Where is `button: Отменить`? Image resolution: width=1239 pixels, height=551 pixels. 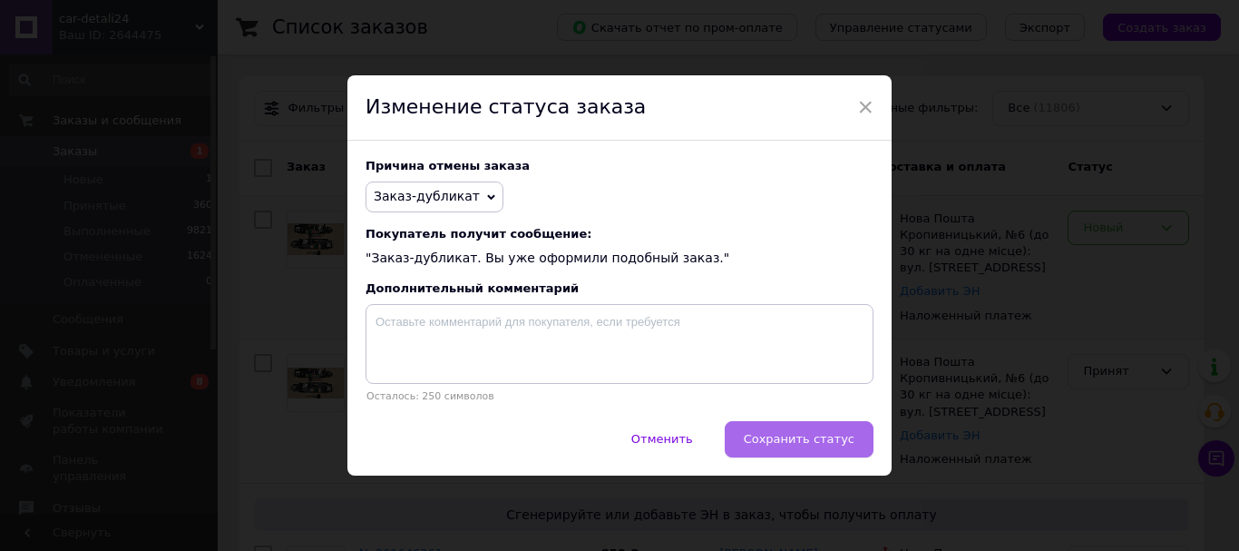
button: Отменить is located at coordinates (662, 439).